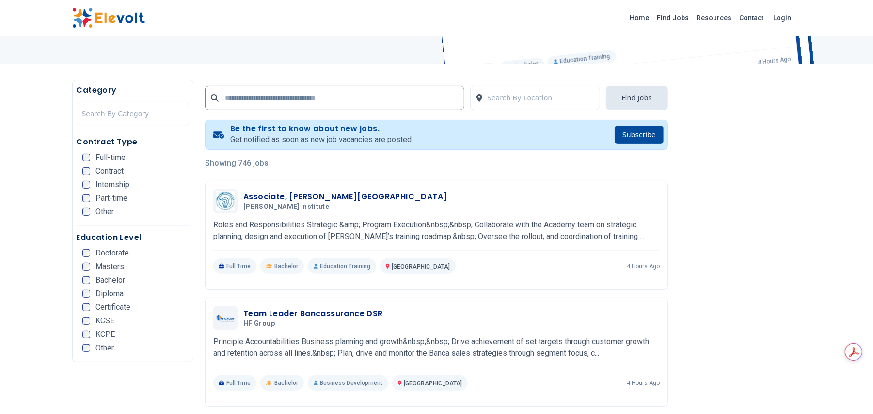 This screenshot has height=414, width=873. What do you see at coordinates (86, 171) in the screenshot?
I see `input: Contract` at bounding box center [86, 171].